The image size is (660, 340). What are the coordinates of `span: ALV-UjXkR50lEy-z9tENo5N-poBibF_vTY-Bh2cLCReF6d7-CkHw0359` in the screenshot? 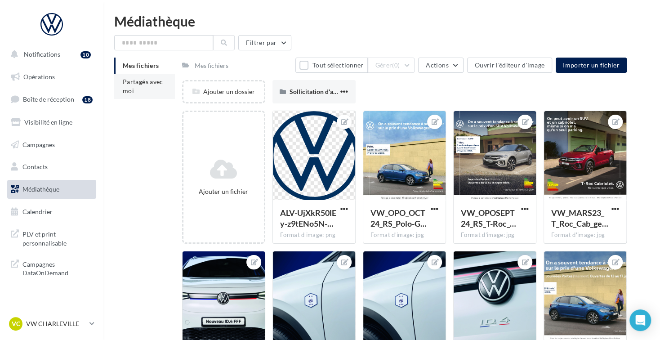 It's located at (308, 218).